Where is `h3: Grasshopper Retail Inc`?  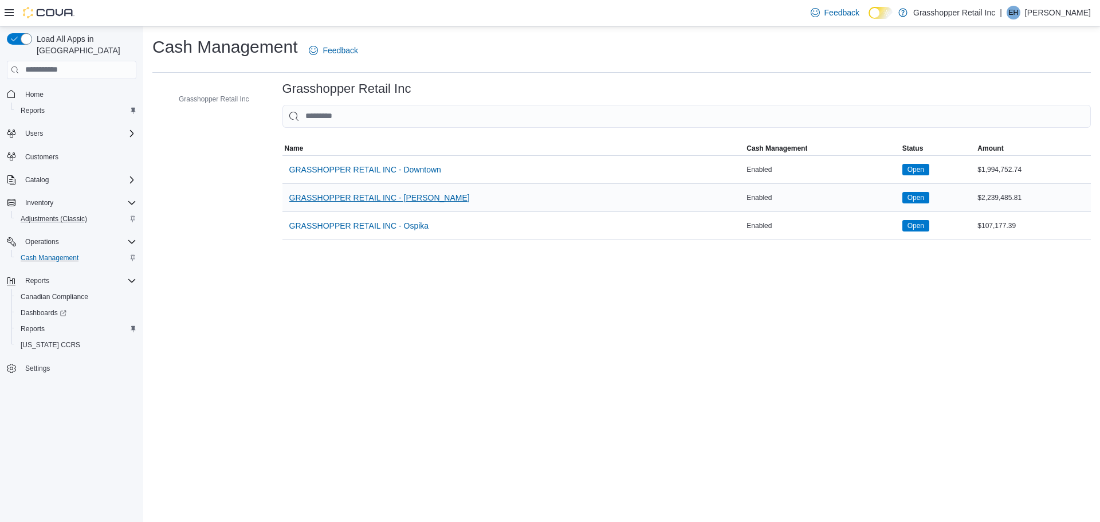 h3: Grasshopper Retail Inc is located at coordinates (347, 89).